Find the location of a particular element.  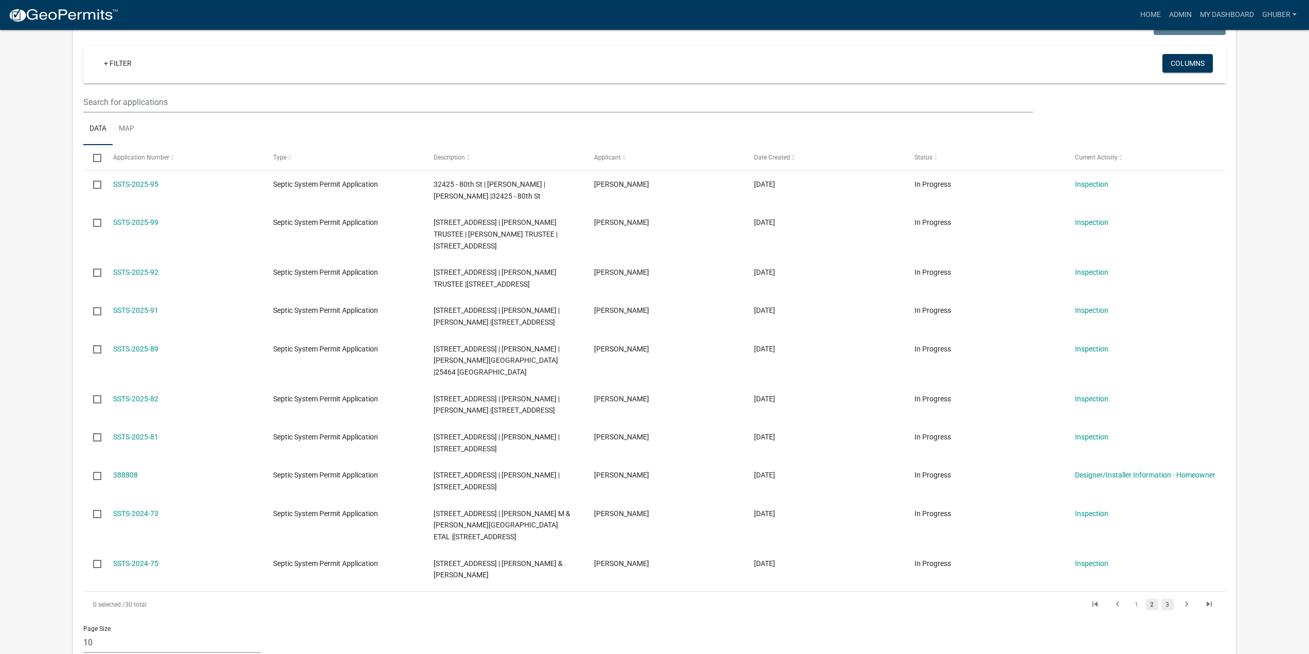

span: 14906 315TH AVE | EMILY E BRECK | OWEN L PRECHEL |14906 315TH AVE is located at coordinates (496, 404).